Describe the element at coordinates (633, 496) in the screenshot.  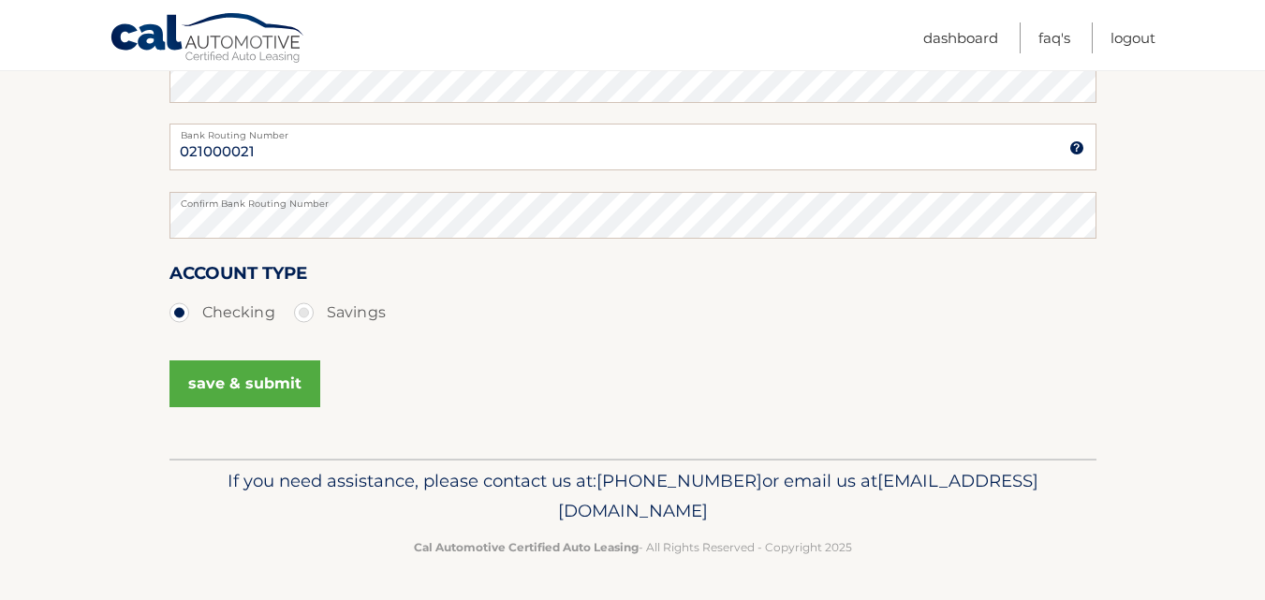
I see `p: If you need assistance, please contact us at: or email us at` at that location.